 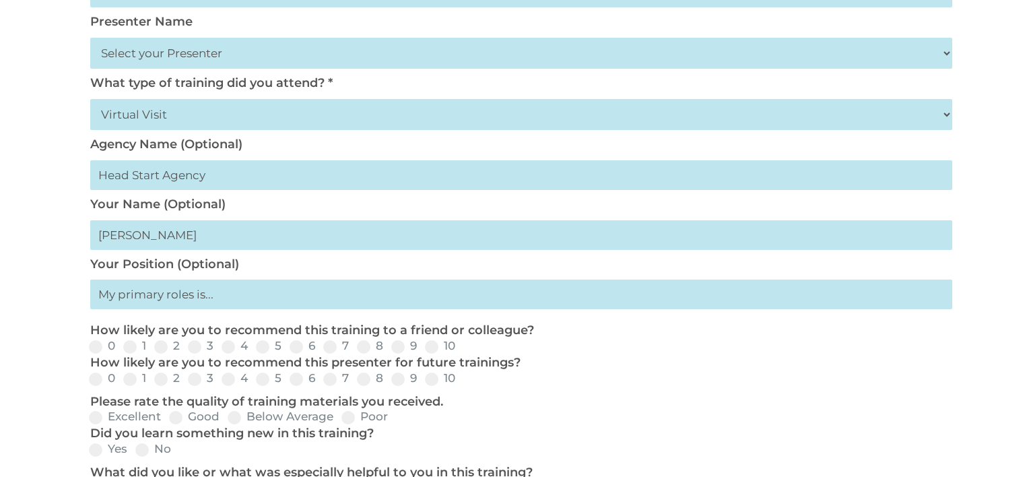 What do you see at coordinates (521, 235) in the screenshot?
I see `input: First Last` at bounding box center [521, 235].